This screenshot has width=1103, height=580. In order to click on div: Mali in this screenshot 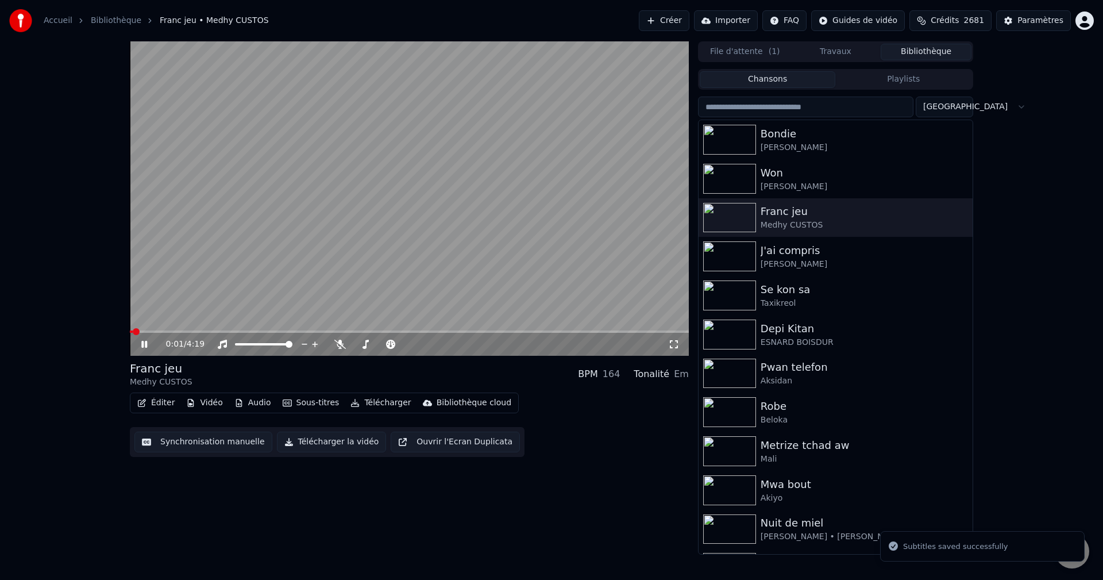, I will do `click(864, 459)`.